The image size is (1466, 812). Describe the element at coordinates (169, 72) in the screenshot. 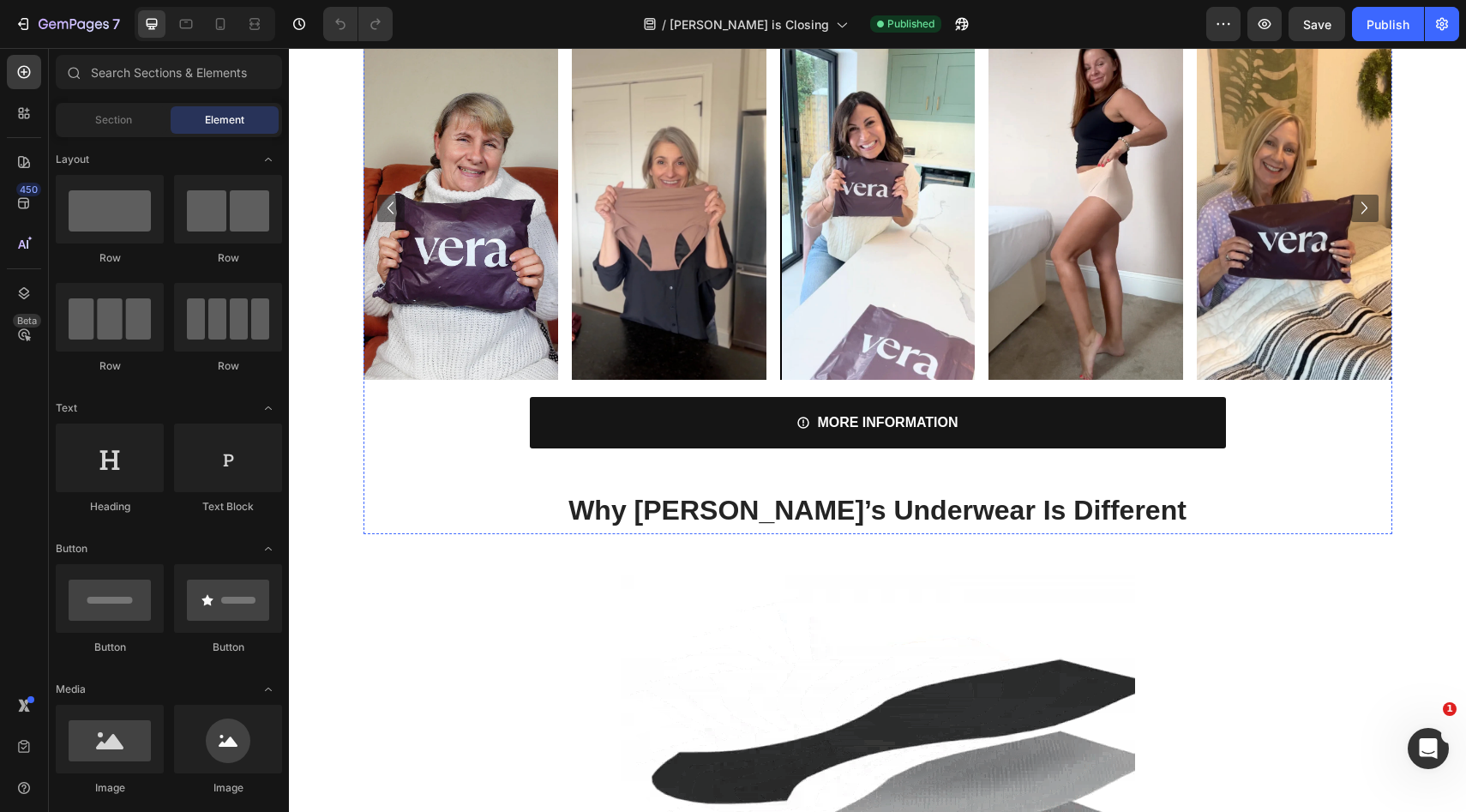

I see `input: Search Sections & Elements` at that location.